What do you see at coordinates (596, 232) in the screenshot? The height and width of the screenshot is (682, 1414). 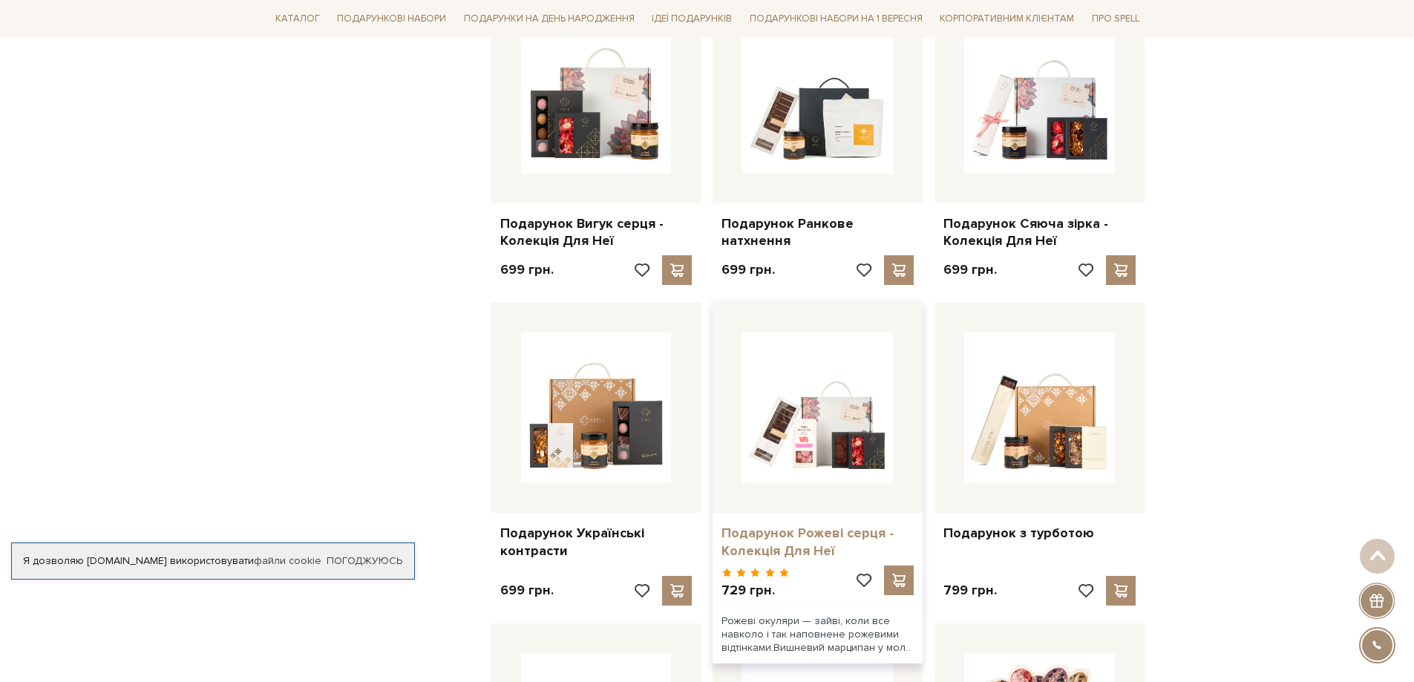 I see `a: Подарунок Вигук серця - Колекція Для Неї` at bounding box center [596, 232].